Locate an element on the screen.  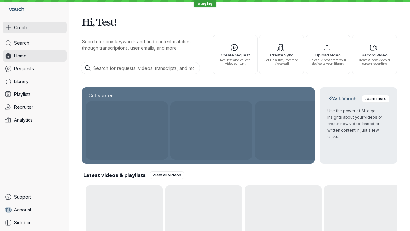
span: U is located at coordinates (10, 209).